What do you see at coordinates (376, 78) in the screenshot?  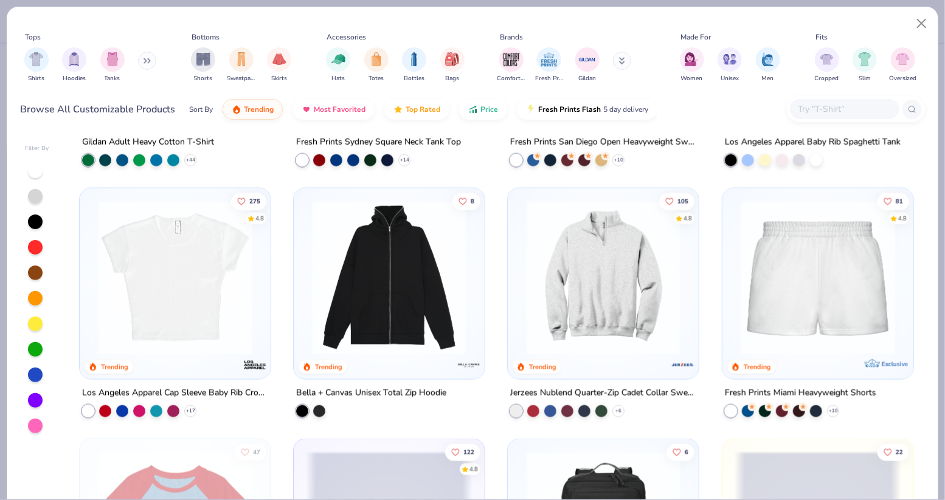 I see `span: Totes` at bounding box center [376, 78].